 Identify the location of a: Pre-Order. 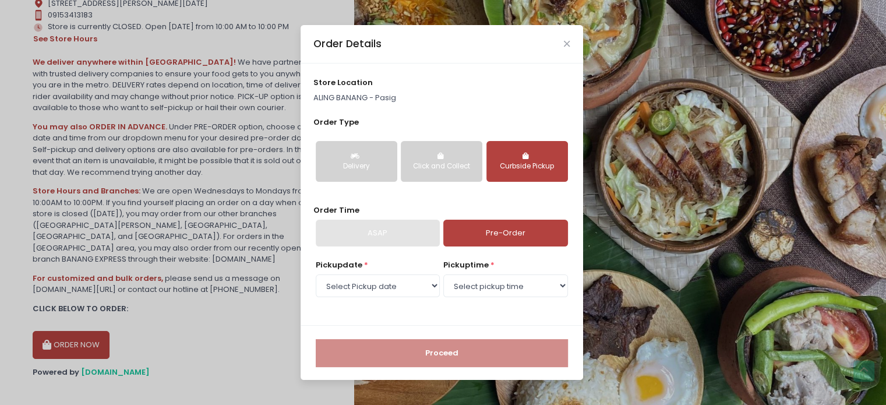
(505, 233).